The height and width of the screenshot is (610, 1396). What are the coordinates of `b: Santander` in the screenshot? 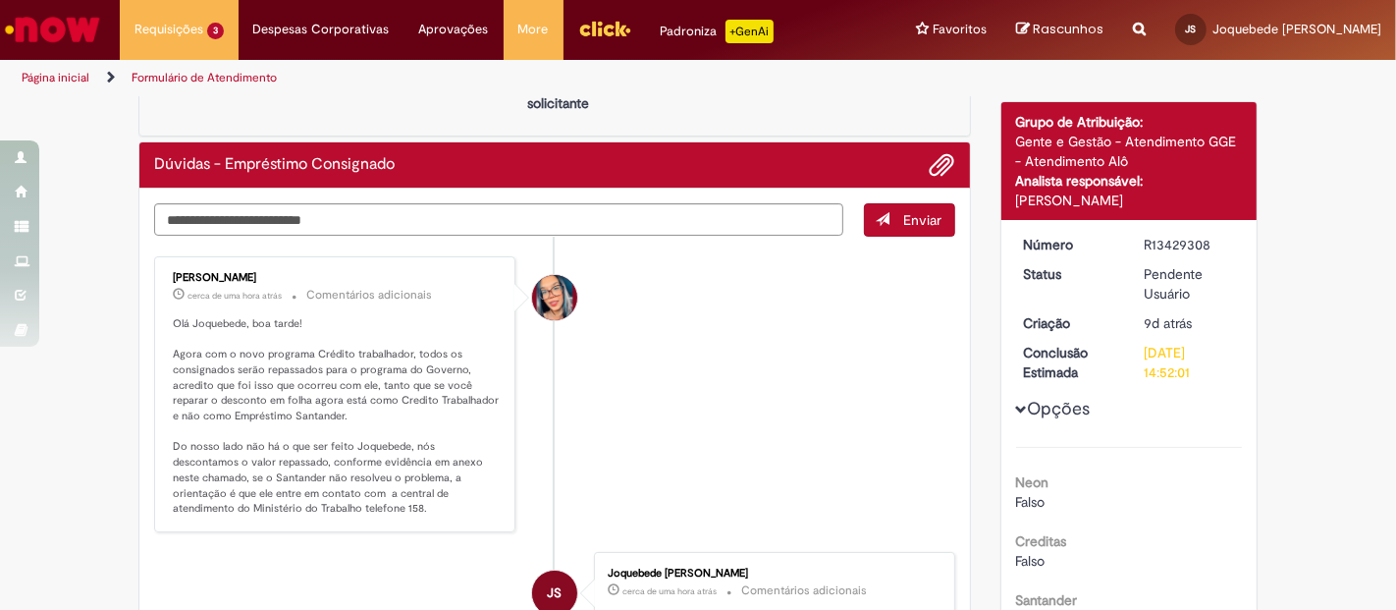 It's located at (1047, 600).